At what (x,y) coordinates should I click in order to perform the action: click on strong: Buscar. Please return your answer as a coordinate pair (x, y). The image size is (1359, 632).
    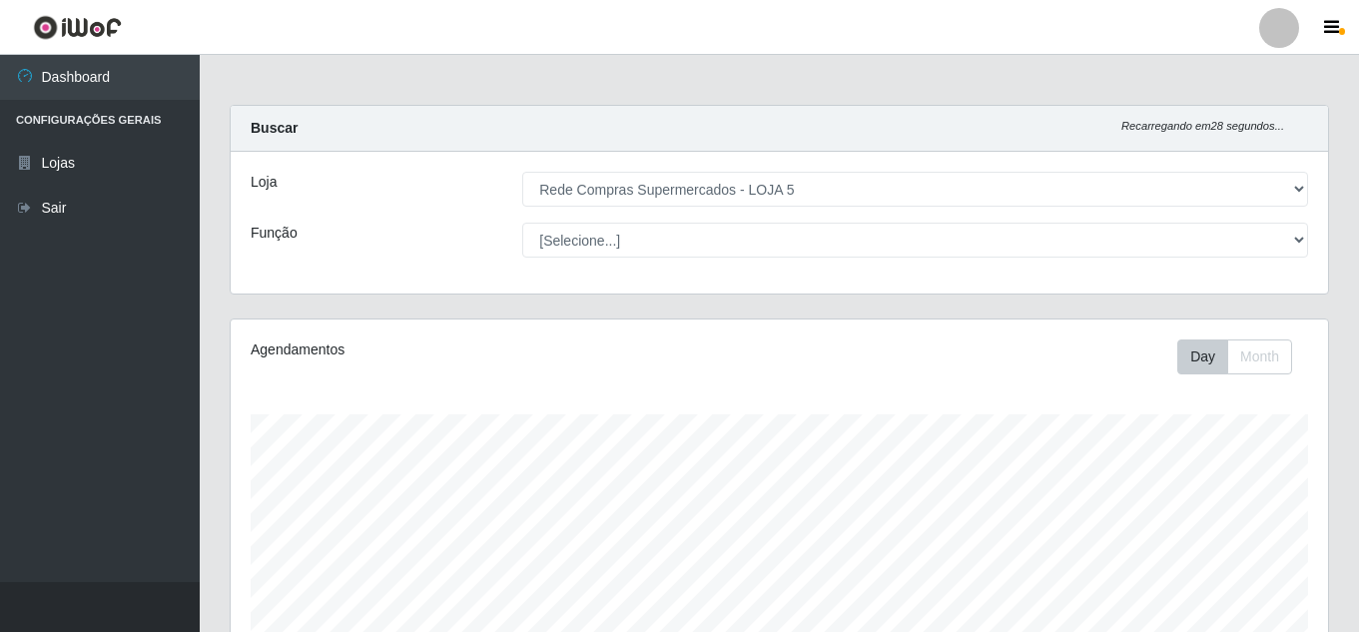
    Looking at the image, I should click on (274, 128).